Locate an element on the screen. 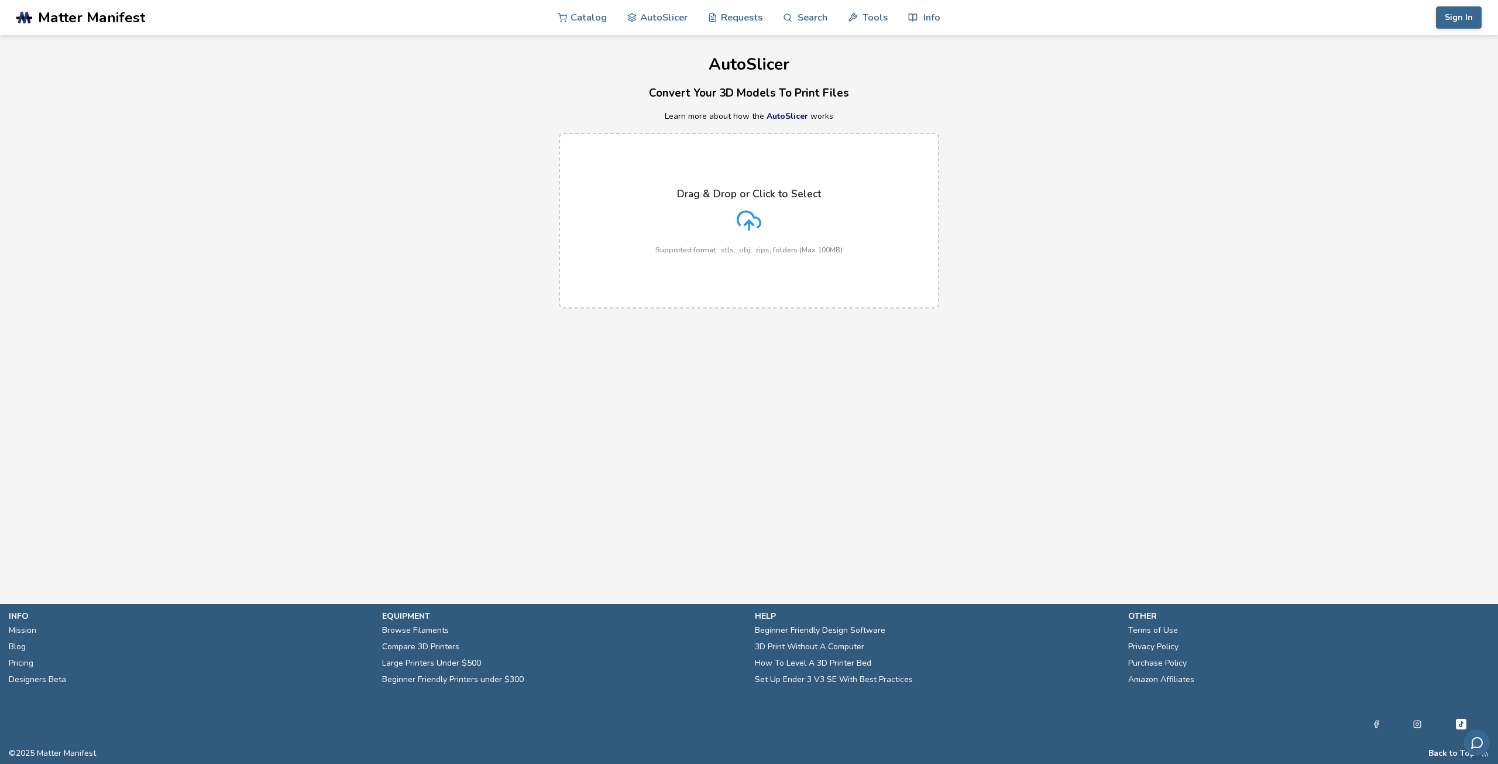 Image resolution: width=1498 pixels, height=764 pixels. a: RSS Feed is located at coordinates (1485, 753).